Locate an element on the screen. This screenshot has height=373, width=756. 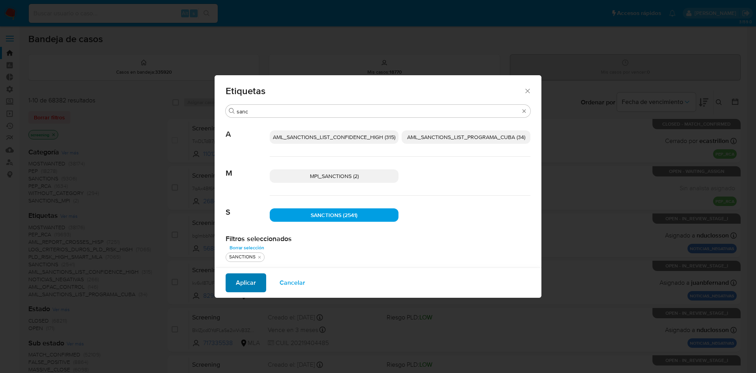
span: S is located at coordinates (248, 206).